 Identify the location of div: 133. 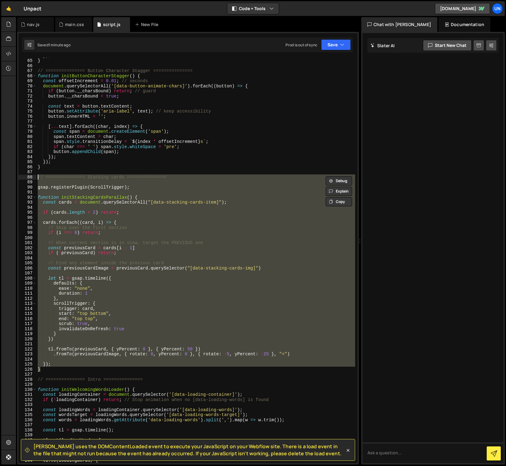
(27, 404).